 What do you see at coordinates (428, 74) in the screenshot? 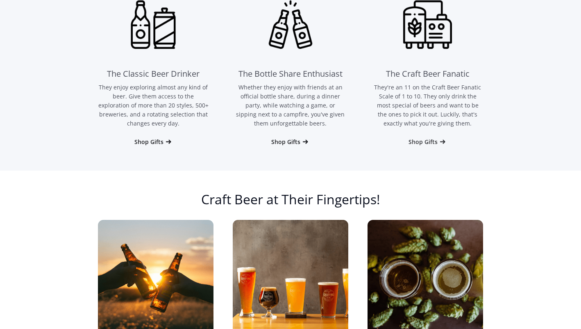
I see `div: The Craft Beer Fanatic` at bounding box center [428, 74].